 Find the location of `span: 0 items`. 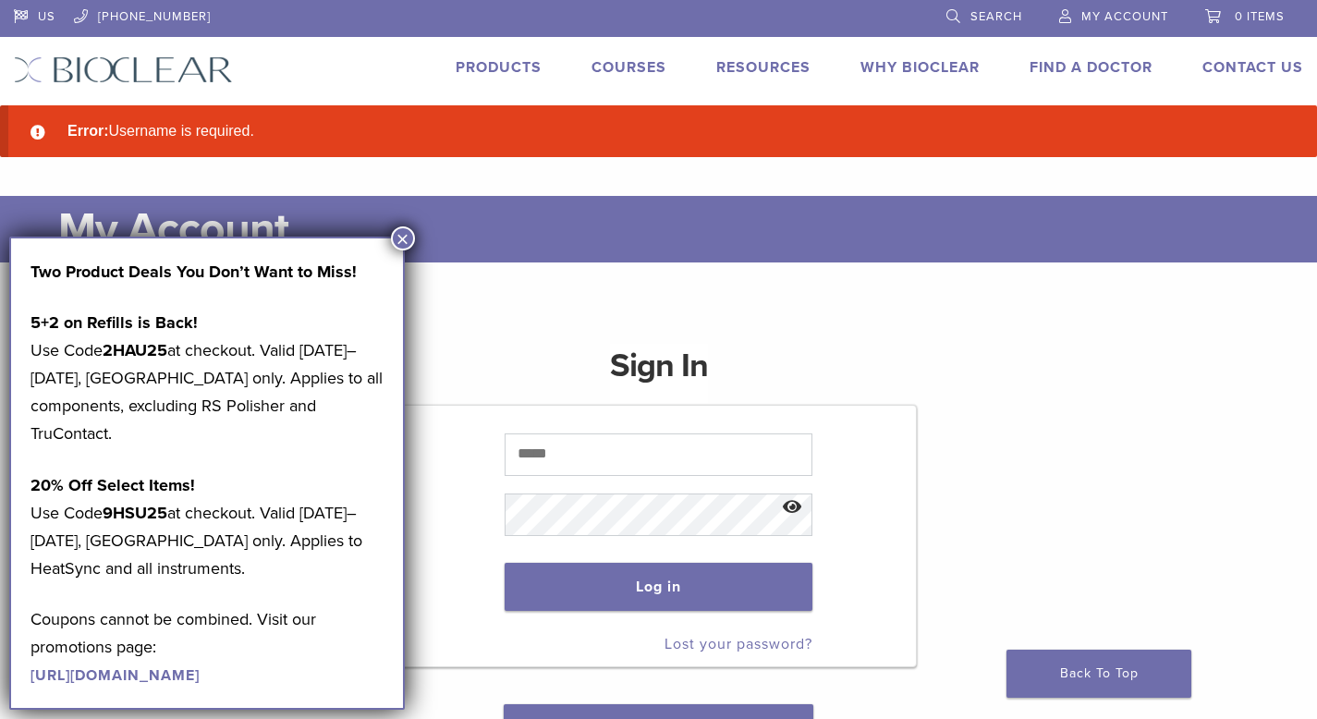

span: 0 items is located at coordinates (1260, 17).